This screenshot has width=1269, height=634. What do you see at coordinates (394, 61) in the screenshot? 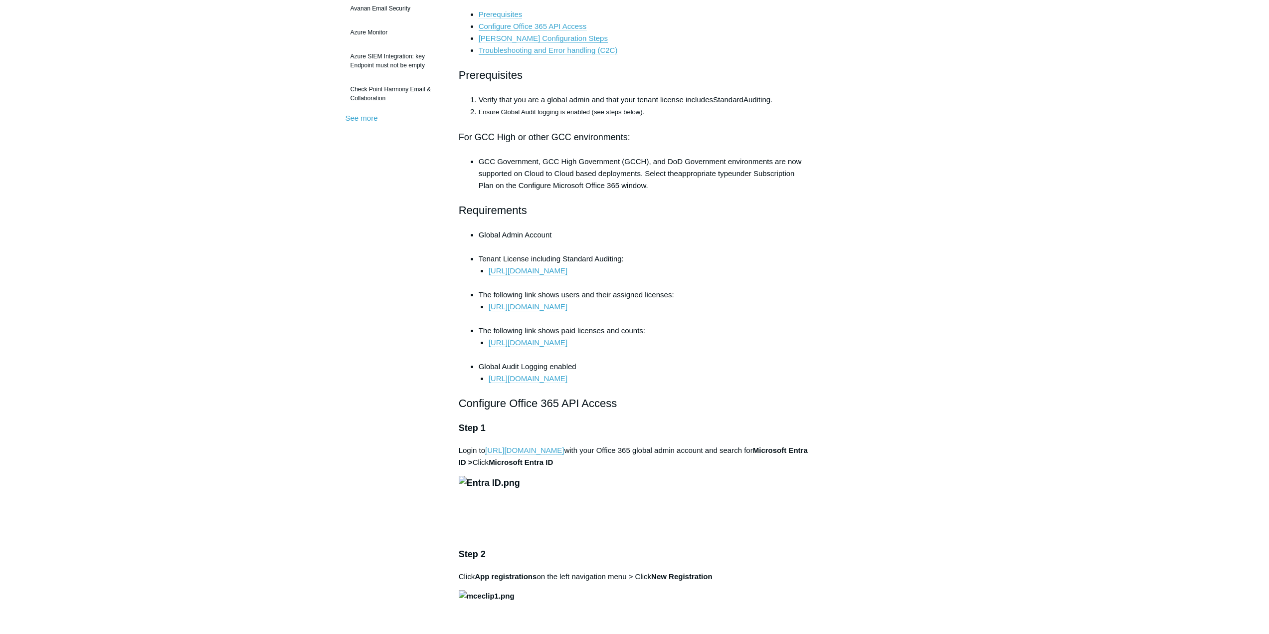
I see `a: Azure SIEM Integration: key Endpoint must not be empty` at bounding box center [394, 61].